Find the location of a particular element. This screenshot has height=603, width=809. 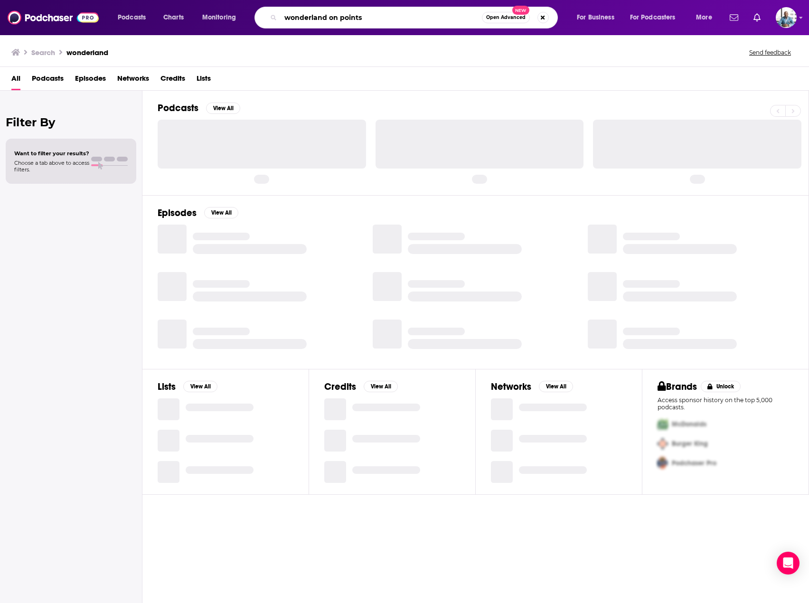

span: For Podcasters is located at coordinates (653, 18).